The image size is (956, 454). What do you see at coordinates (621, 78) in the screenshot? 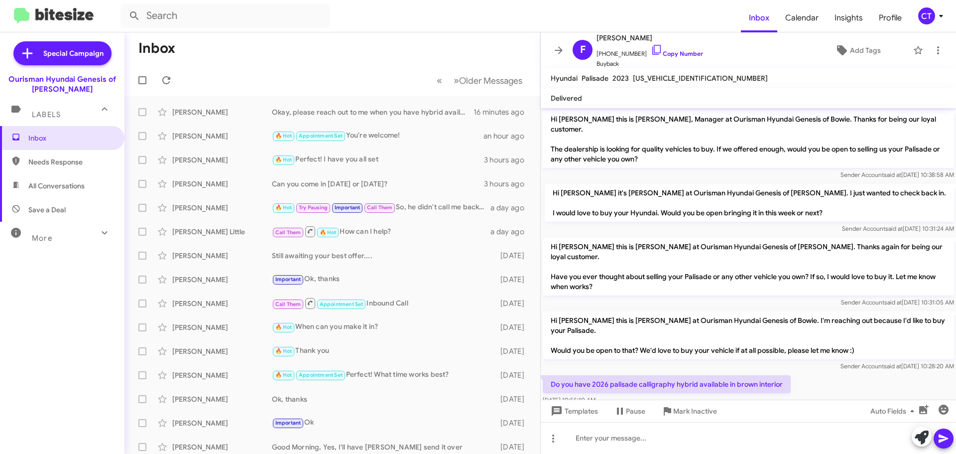
I see `span: 2023` at bounding box center [621, 78].